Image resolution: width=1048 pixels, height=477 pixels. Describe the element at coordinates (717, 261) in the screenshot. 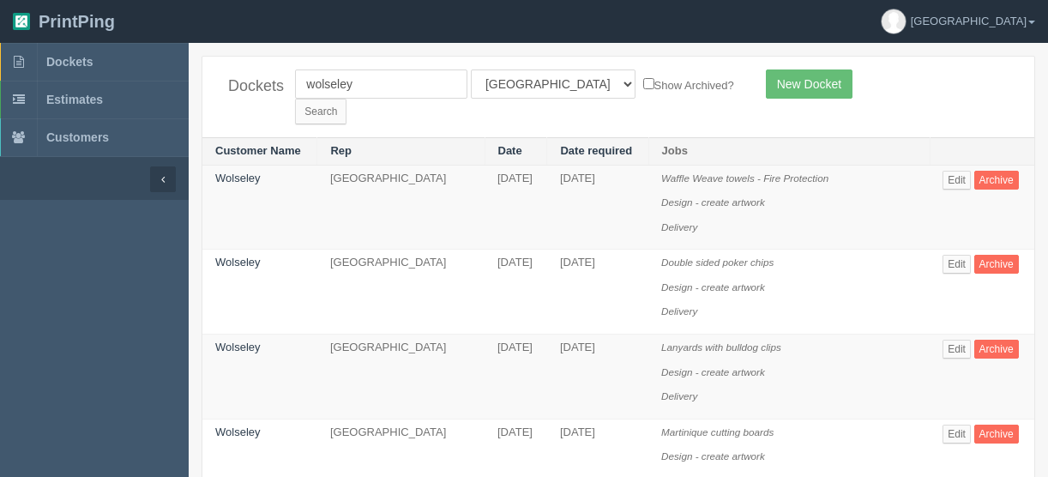

I see `i: Double sided poker chips` at that location.